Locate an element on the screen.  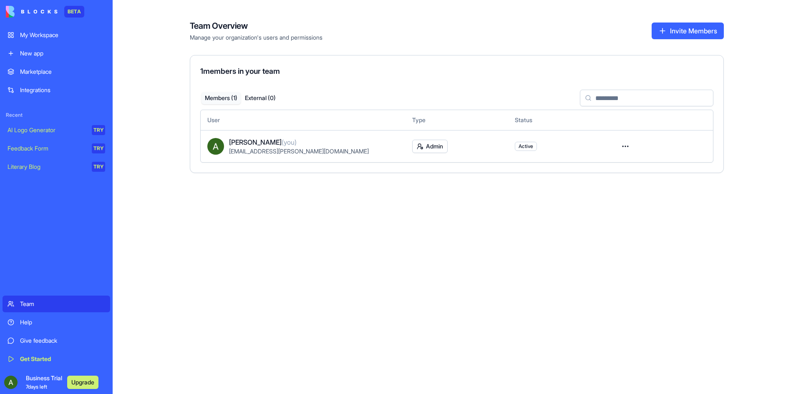
a: Marketplace is located at coordinates (56, 72).